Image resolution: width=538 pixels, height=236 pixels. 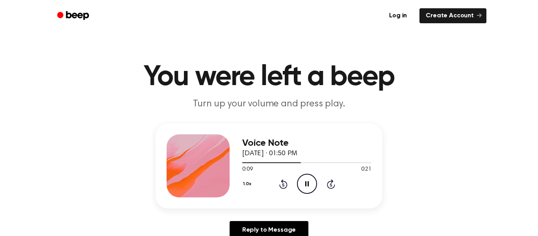 I want to click on button: 1.0x, so click(x=248, y=184).